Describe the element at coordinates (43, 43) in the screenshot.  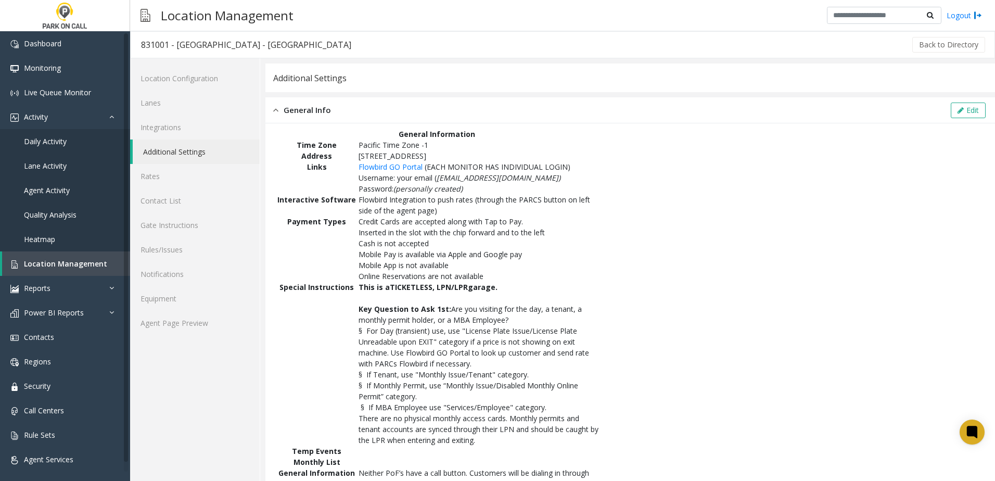
I see `span: Dashboard` at that location.